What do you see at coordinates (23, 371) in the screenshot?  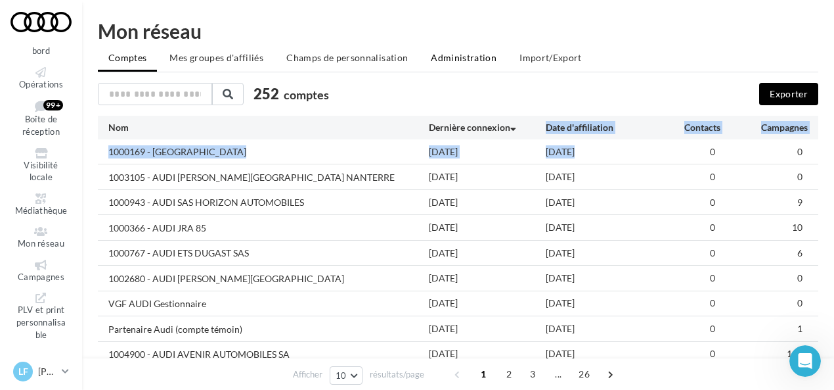 I see `span: LF` at bounding box center [23, 371].